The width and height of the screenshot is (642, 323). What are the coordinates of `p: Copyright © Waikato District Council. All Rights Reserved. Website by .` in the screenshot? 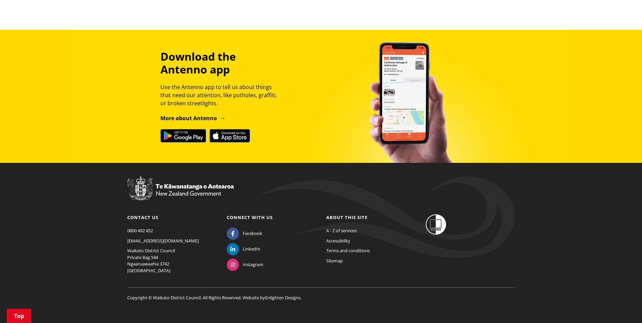 It's located at (321, 294).